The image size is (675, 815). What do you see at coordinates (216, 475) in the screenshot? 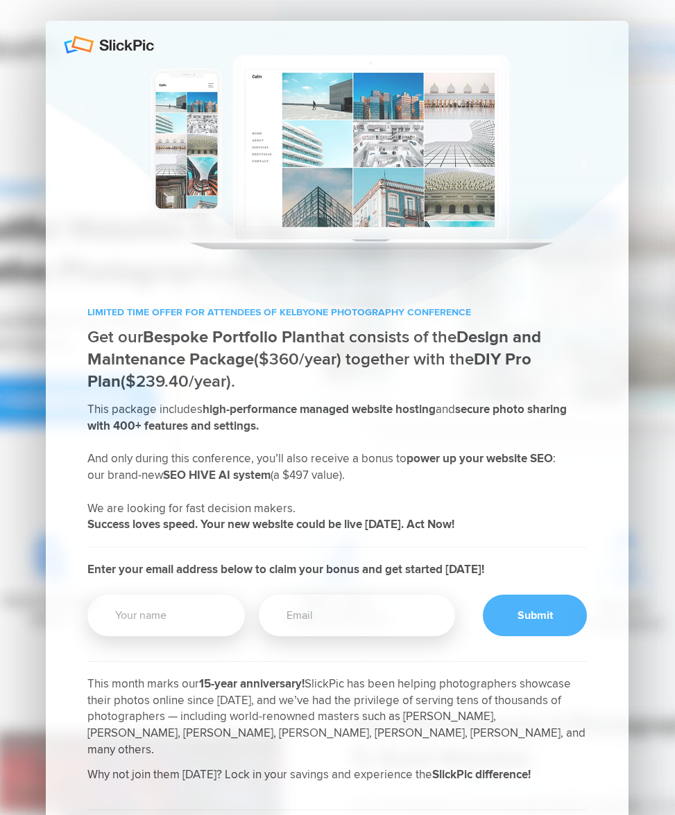
I see `b: SEO HIVE AI system` at bounding box center [216, 475].